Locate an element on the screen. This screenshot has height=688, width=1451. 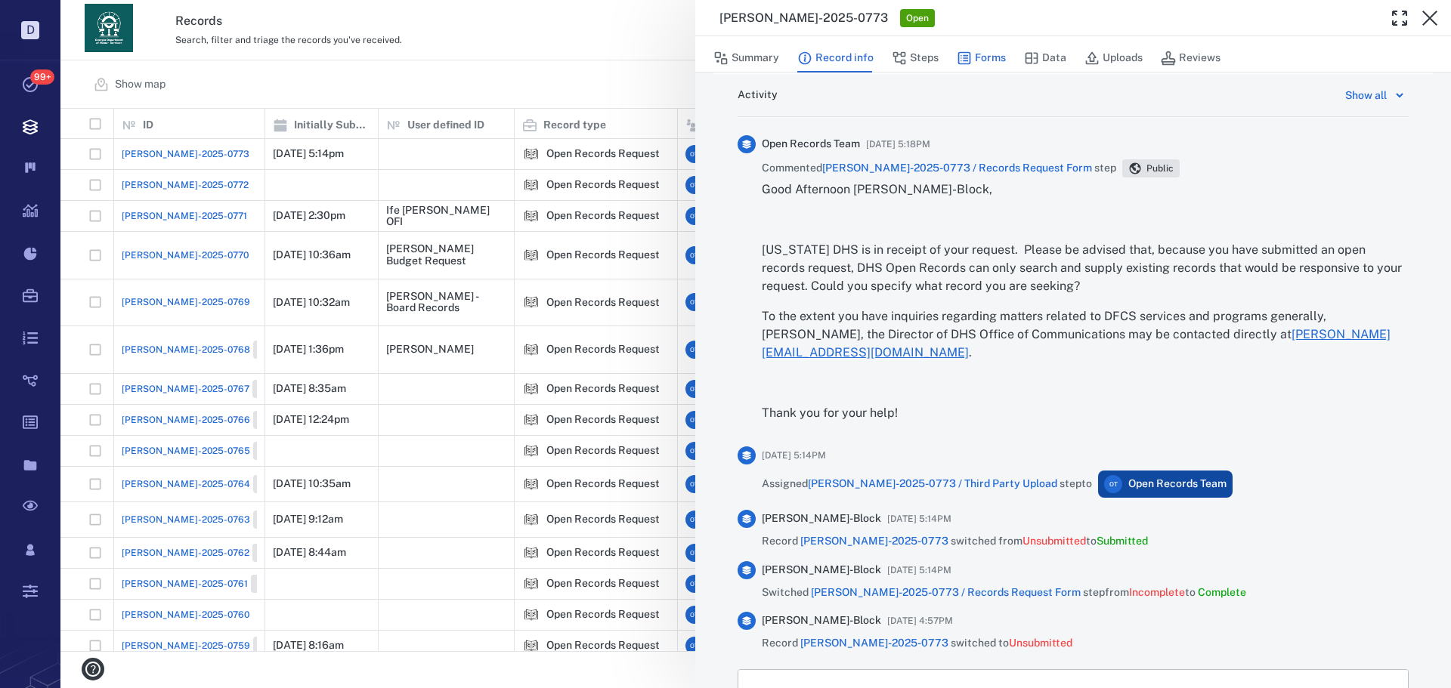
button: Summary is located at coordinates (746, 58).